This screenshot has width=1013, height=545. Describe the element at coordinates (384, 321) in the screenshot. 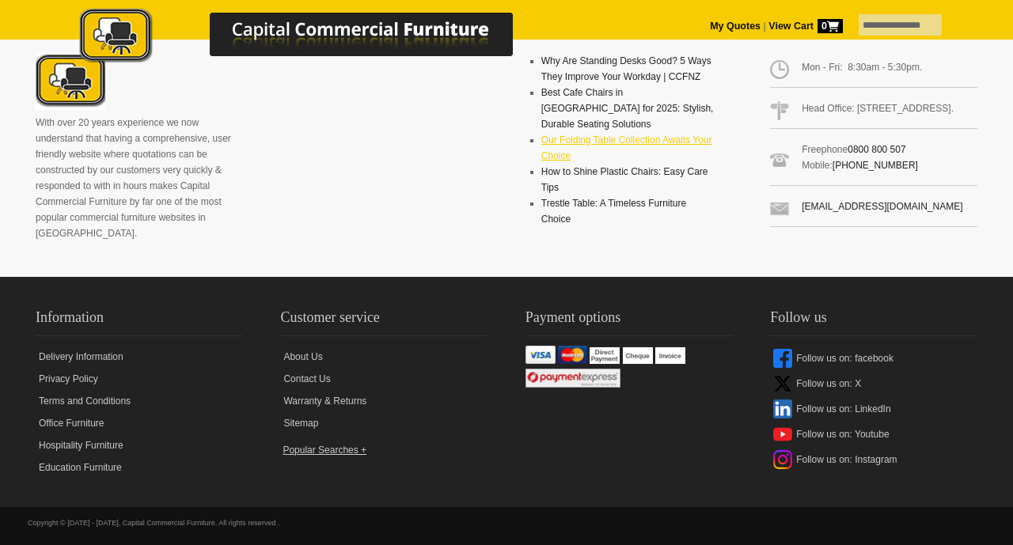

I see `h2: Customer service` at that location.